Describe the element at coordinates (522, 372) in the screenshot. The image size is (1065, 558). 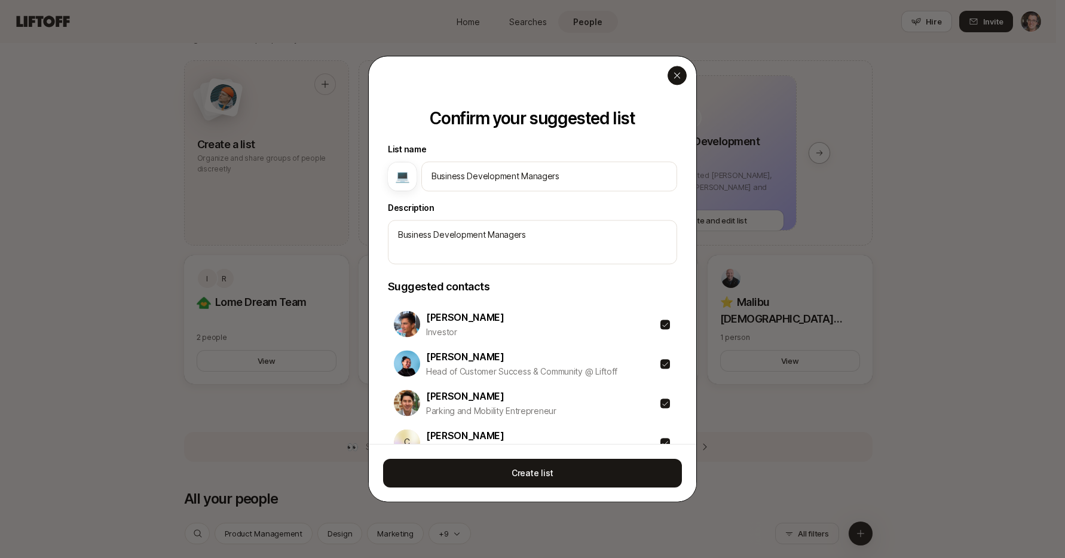
I see `p: Head of Customer Success & Community @ Liftoff` at that location.